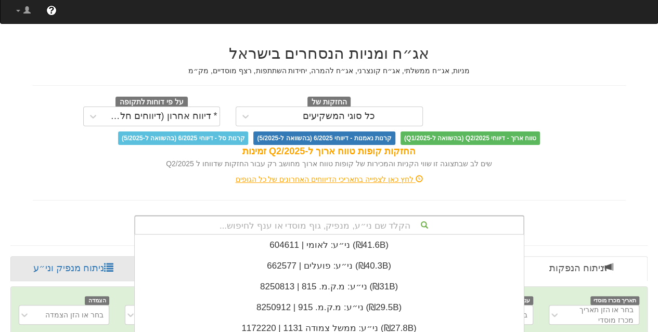  I want to click on div: ני״ע: ‏פועלים | 662577 ‎(₪40.3B)‎, so click(329, 266).